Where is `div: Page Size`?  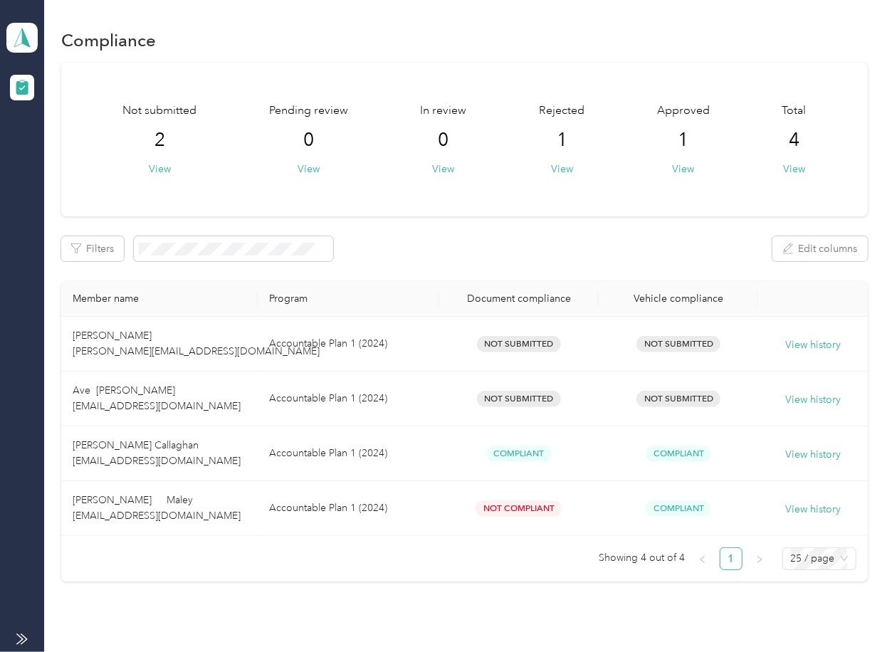 div: Page Size is located at coordinates (819, 559).